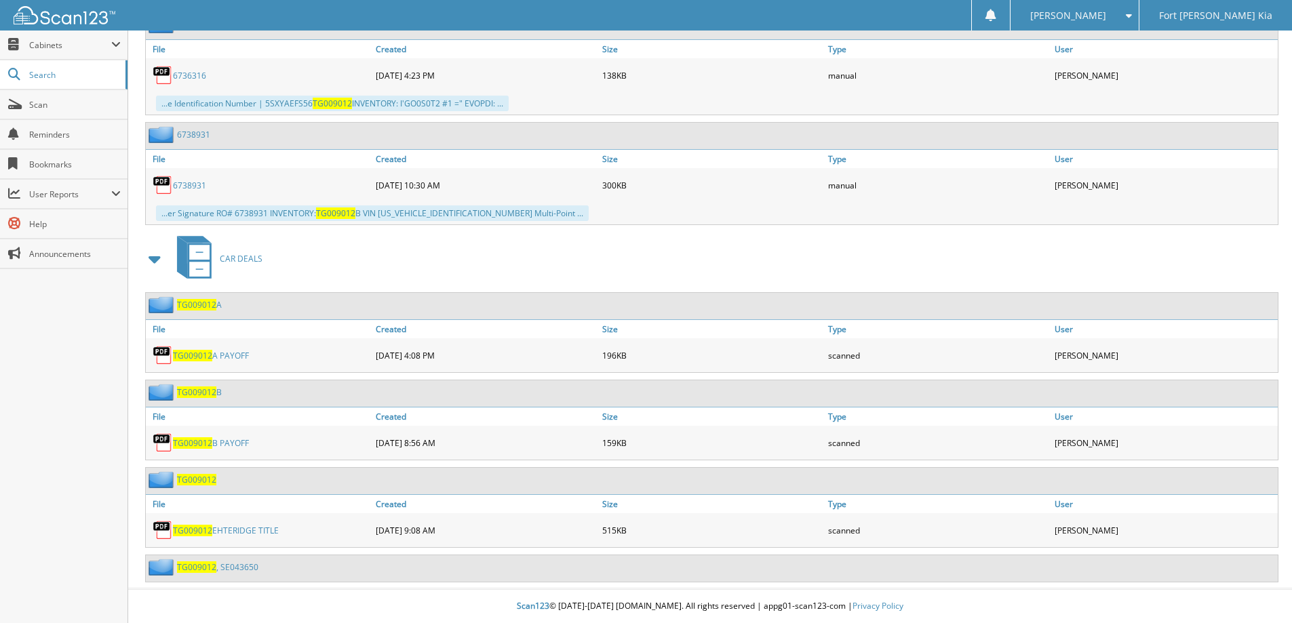 The image size is (1292, 623). I want to click on a: TG009012, SE043650, so click(218, 567).